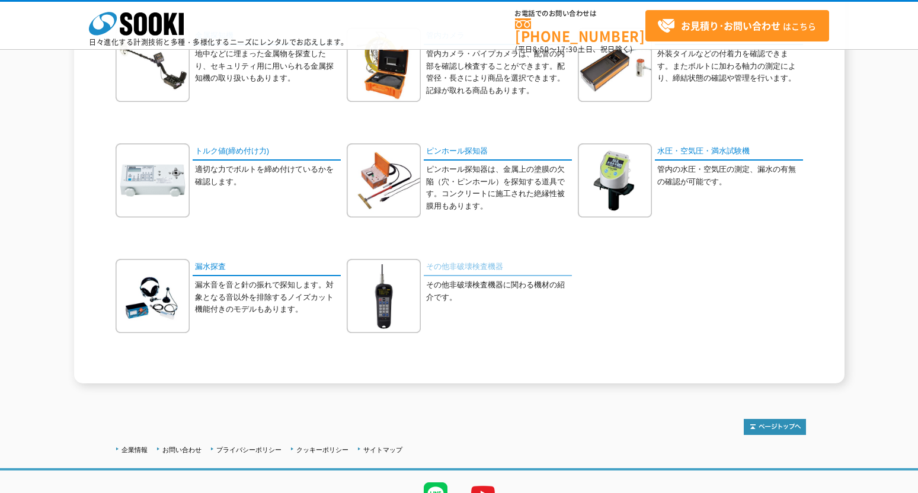  What do you see at coordinates (498, 267) in the screenshot?
I see `a: その他非破壊検査機器` at bounding box center [498, 267].